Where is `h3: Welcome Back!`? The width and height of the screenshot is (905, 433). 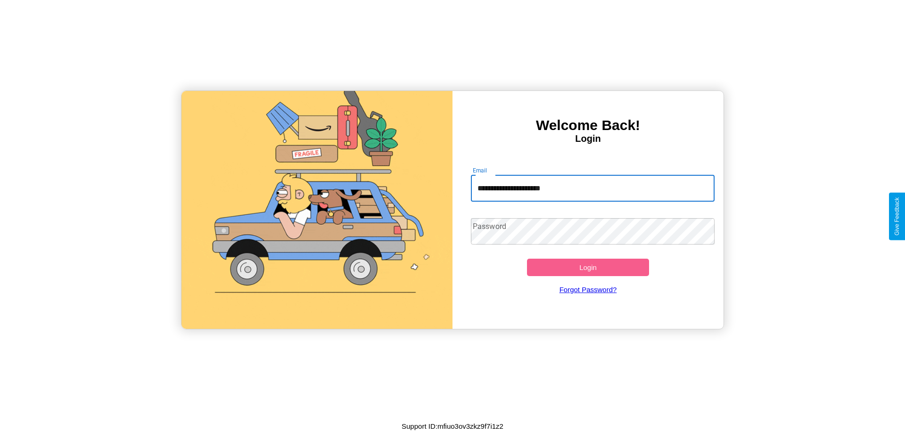
h3: Welcome Back! is located at coordinates (588, 125).